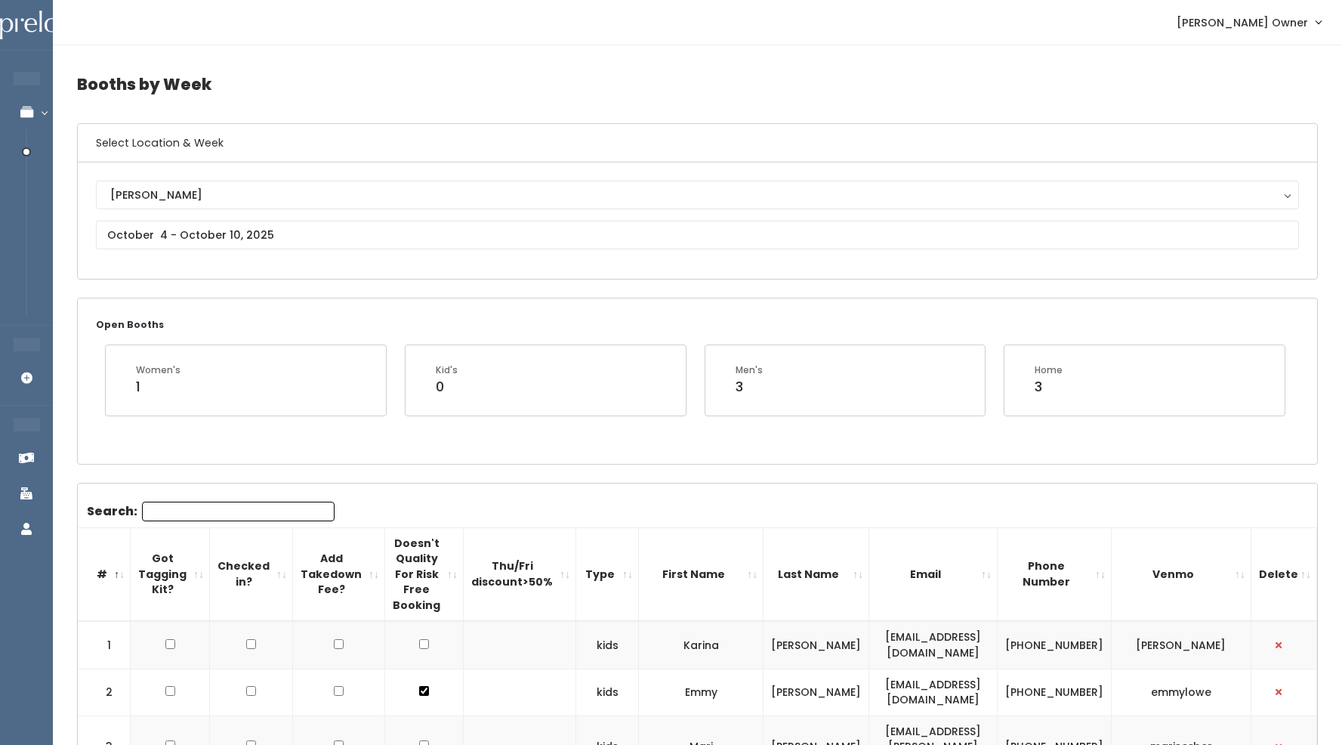  I want to click on th: Doesn't Quality For Risk Free Booking : activate to sort column ascending, so click(424, 574).